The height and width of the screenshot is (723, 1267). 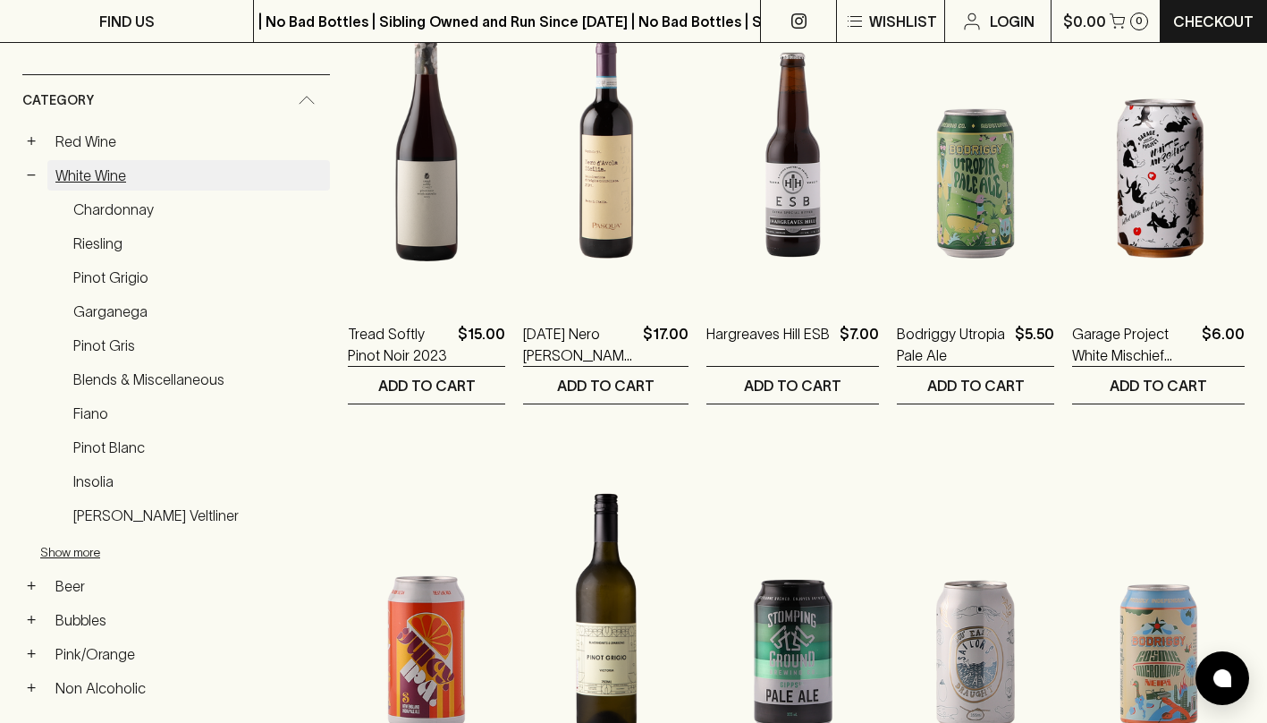 I want to click on a: Tread Softly Pinot Noir 2023, so click(x=399, y=344).